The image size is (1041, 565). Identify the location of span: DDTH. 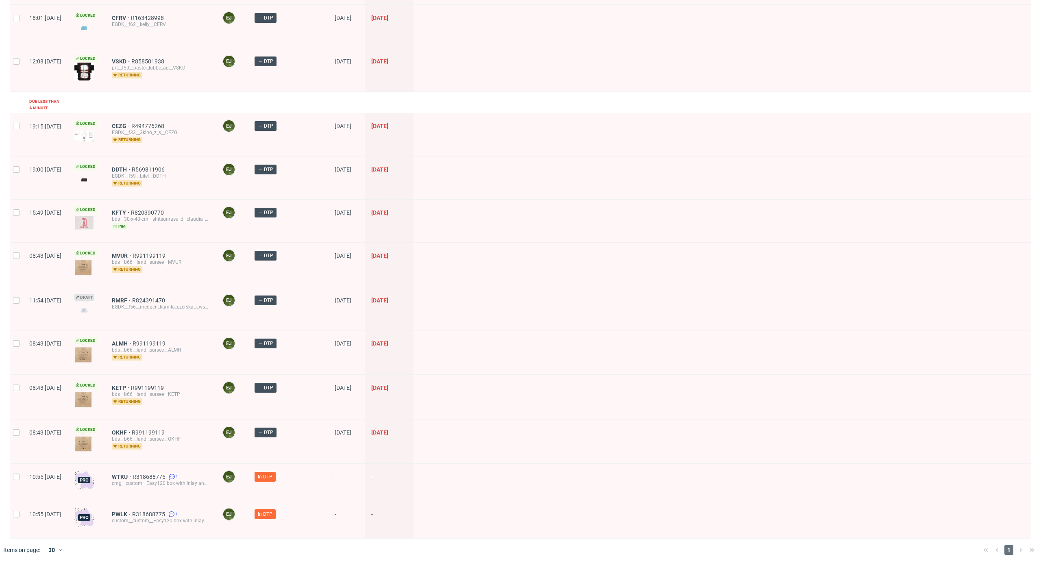
(122, 170).